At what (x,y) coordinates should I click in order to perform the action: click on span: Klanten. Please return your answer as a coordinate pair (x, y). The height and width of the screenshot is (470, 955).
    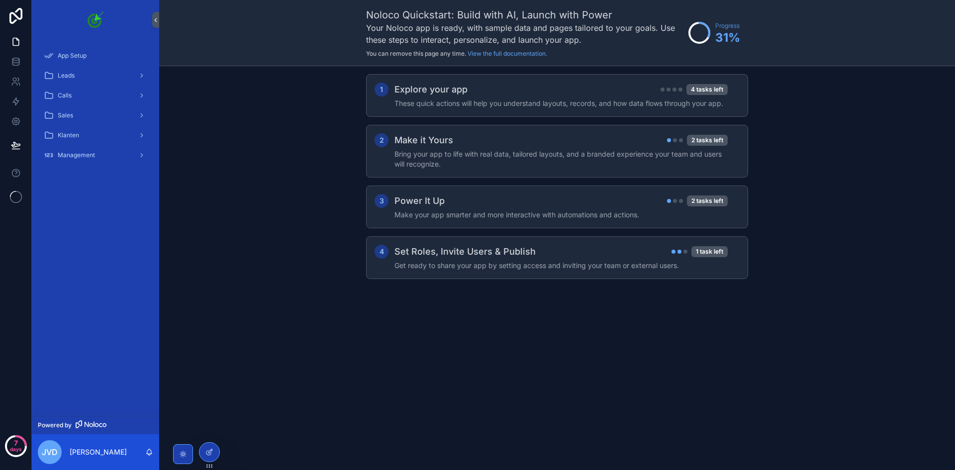
    Looking at the image, I should click on (68, 135).